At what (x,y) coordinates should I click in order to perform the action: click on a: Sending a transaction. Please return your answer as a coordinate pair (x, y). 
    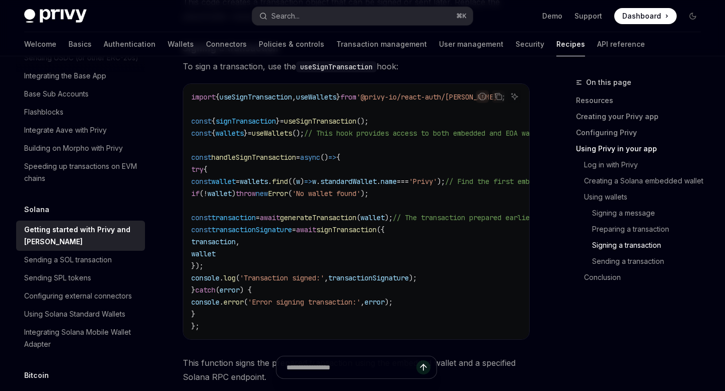
    Looking at the image, I should click on (642, 262).